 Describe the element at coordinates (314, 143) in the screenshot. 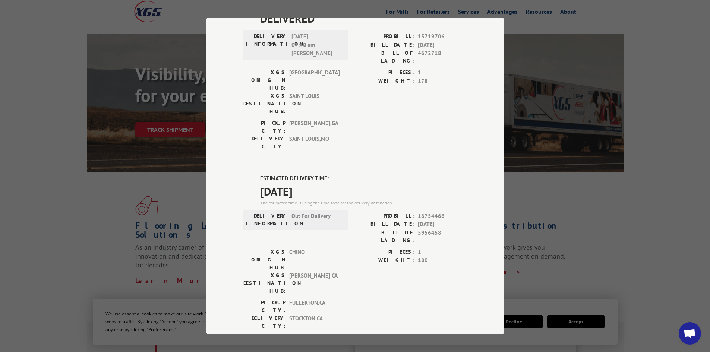

I see `span: SAINT LOUIS , MO` at that location.